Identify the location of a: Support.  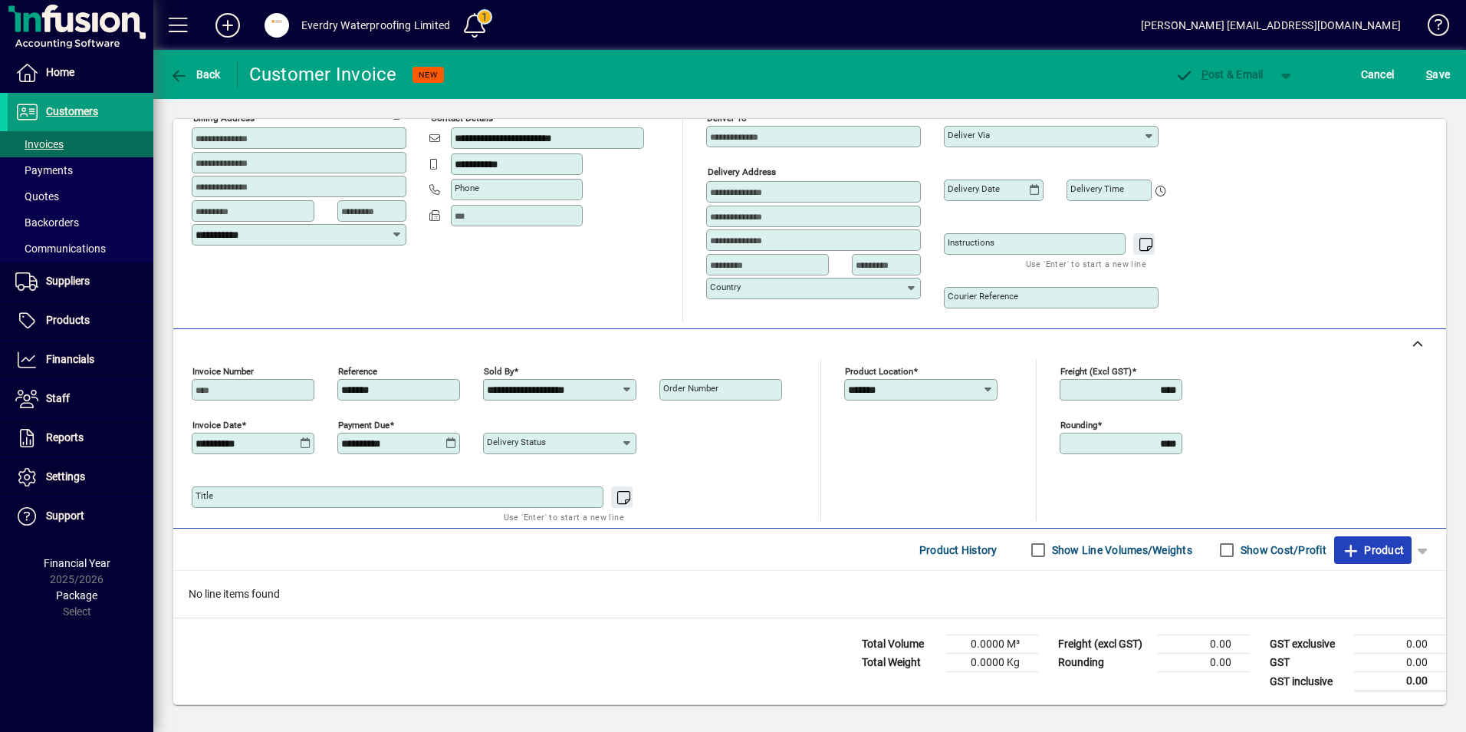
(81, 516).